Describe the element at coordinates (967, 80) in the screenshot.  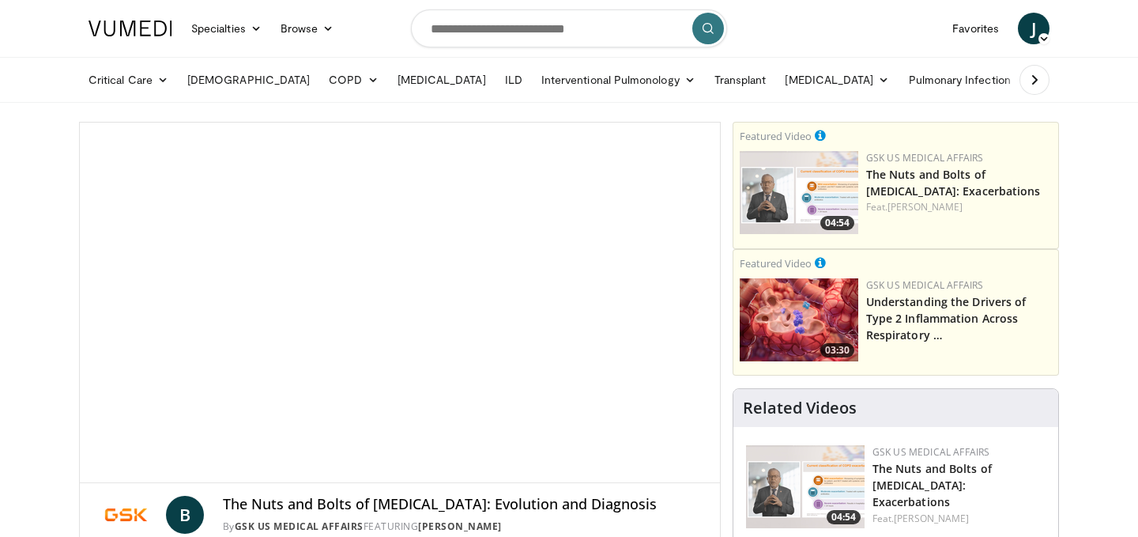
I see `a: Pulmonary Infection` at that location.